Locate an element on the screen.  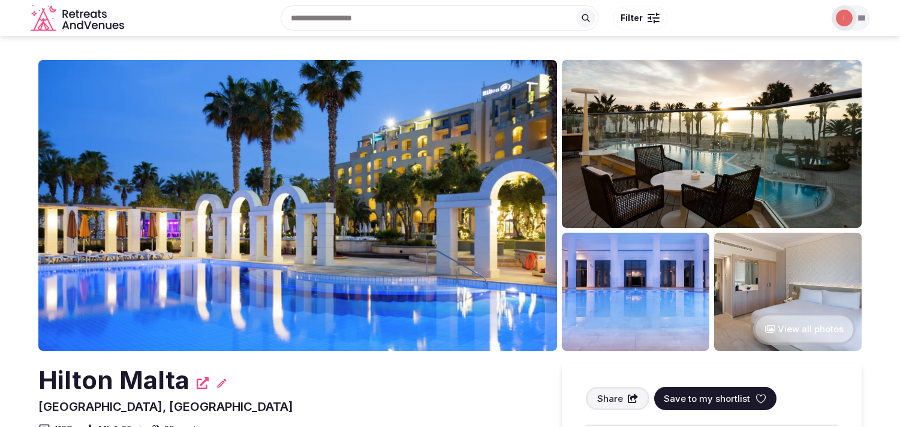
img: Venue cover photo is located at coordinates (297, 205).